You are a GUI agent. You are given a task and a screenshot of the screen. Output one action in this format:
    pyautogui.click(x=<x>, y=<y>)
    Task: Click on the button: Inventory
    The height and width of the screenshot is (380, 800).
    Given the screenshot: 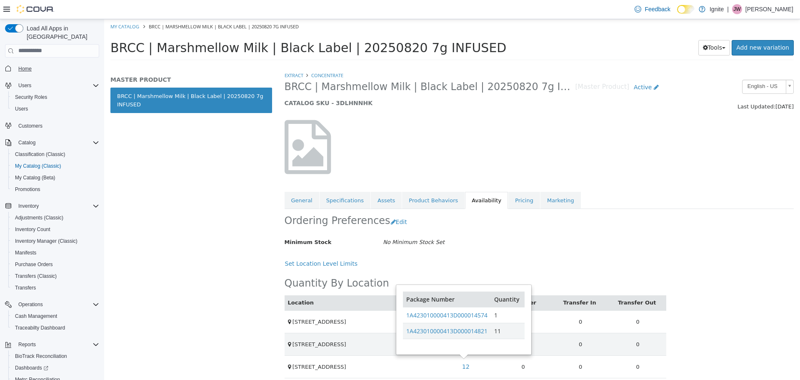 What is the action you would take?
    pyautogui.click(x=52, y=206)
    